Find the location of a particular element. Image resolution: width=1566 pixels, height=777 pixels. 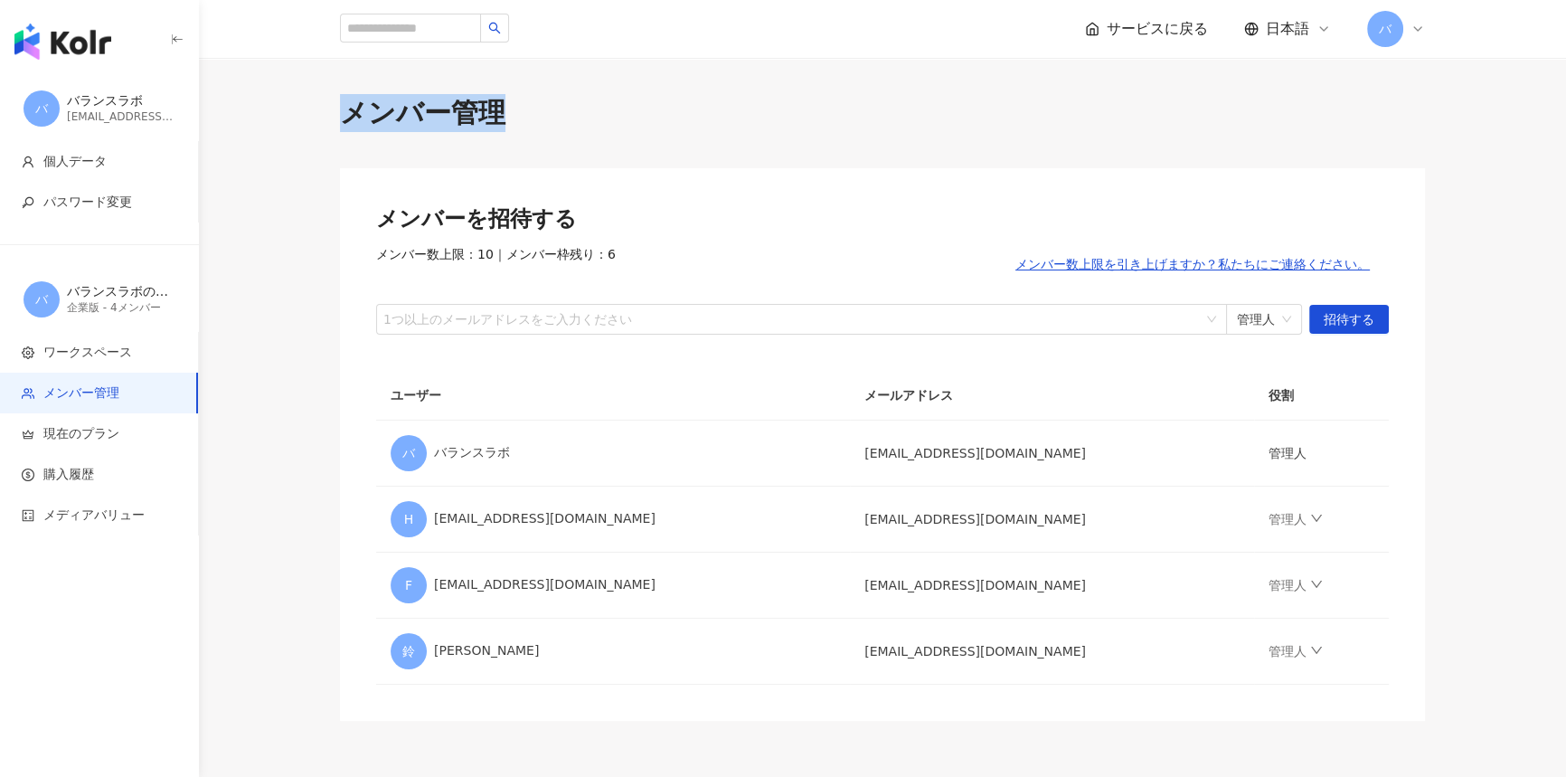

img: logo is located at coordinates (62, 42).